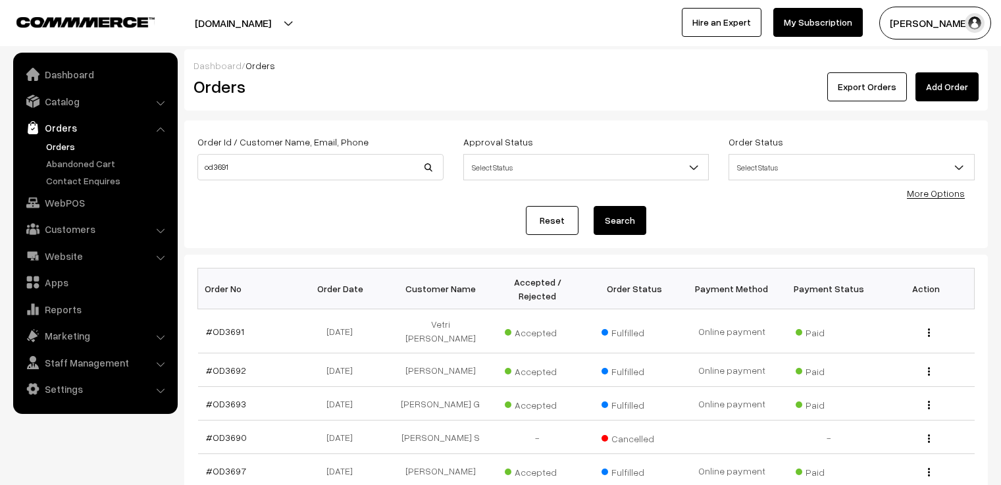 Image resolution: width=1001 pixels, height=485 pixels. What do you see at coordinates (936, 193) in the screenshot?
I see `a: More Options` at bounding box center [936, 193].